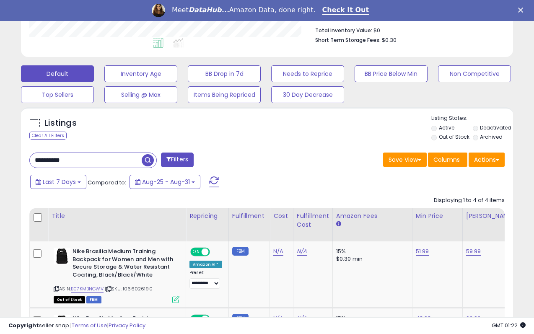 The image size is (534, 334). Describe the element at coordinates (446, 127) in the screenshot. I see `label: Active` at that location.